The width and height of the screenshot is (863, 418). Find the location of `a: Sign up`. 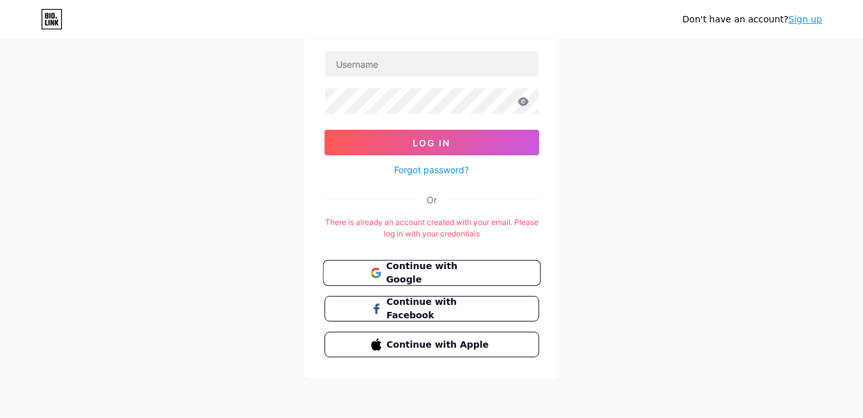

a: Sign up is located at coordinates (805, 19).